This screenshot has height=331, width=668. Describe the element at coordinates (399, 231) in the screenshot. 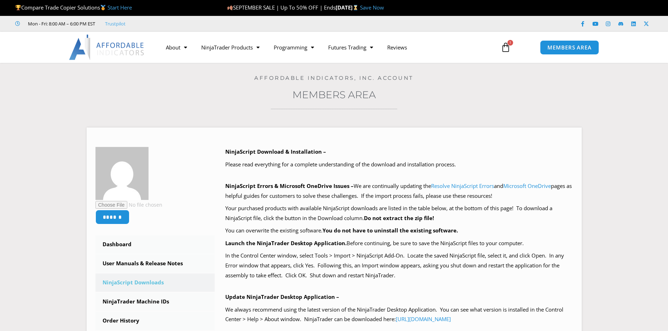

I see `p: You can overwrite the existing software.` at that location.